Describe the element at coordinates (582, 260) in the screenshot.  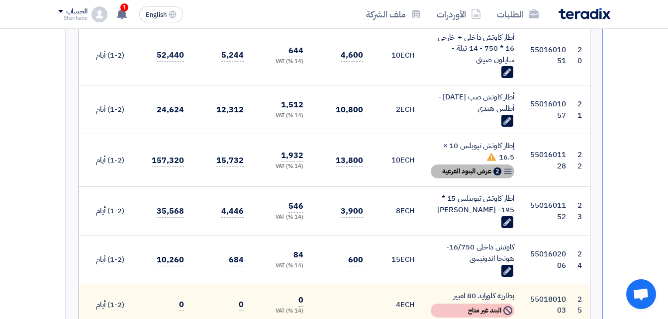
I see `td: 24` at that location.